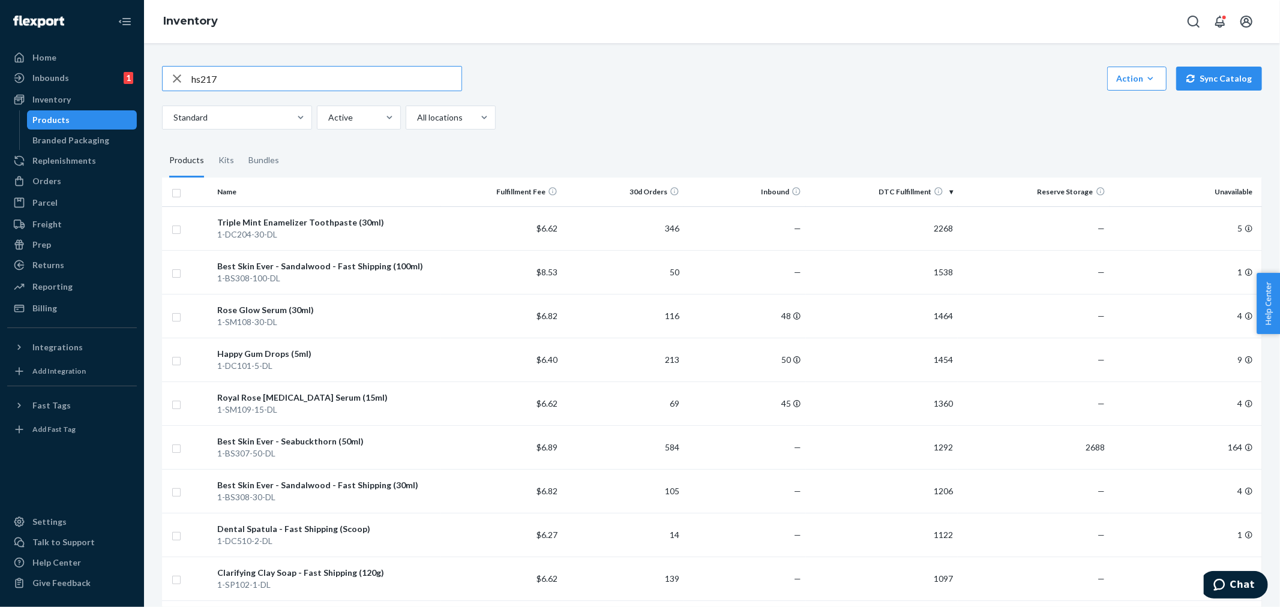  I want to click on button: Fast Tags, so click(72, 406).